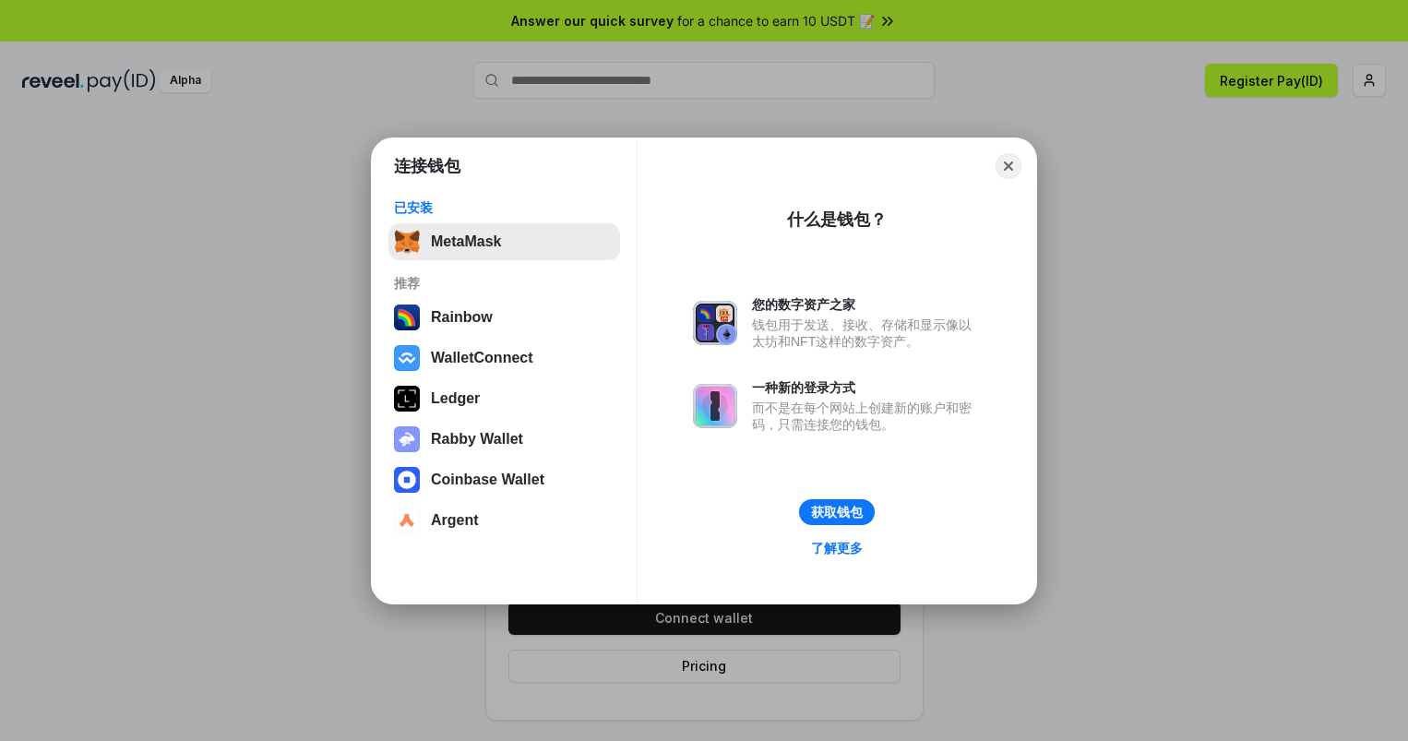 The height and width of the screenshot is (741, 1408). Describe the element at coordinates (455, 520) in the screenshot. I see `div: Argent` at that location.